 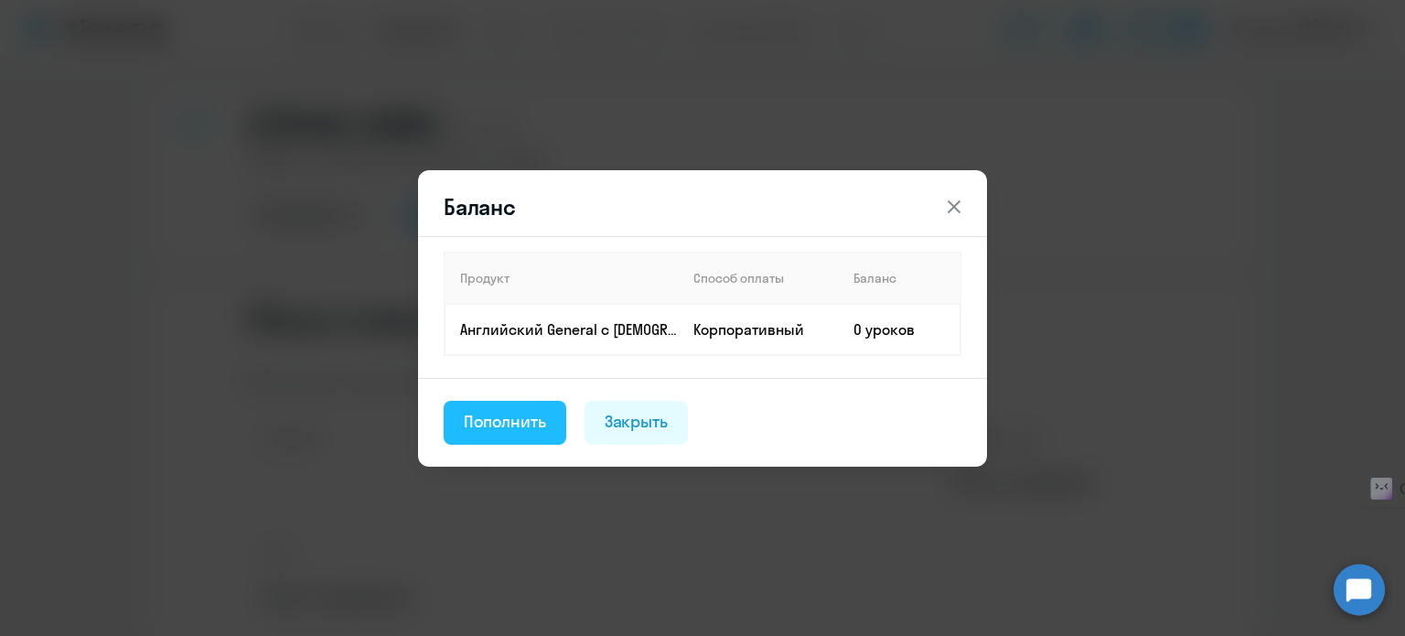 I want to click on header: Баланс, so click(x=702, y=207).